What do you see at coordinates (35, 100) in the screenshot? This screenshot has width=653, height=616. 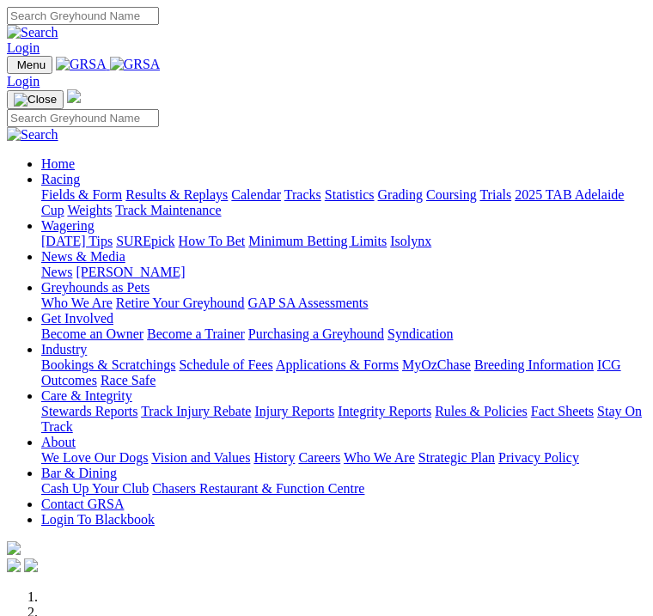 I see `img: Close` at bounding box center [35, 100].